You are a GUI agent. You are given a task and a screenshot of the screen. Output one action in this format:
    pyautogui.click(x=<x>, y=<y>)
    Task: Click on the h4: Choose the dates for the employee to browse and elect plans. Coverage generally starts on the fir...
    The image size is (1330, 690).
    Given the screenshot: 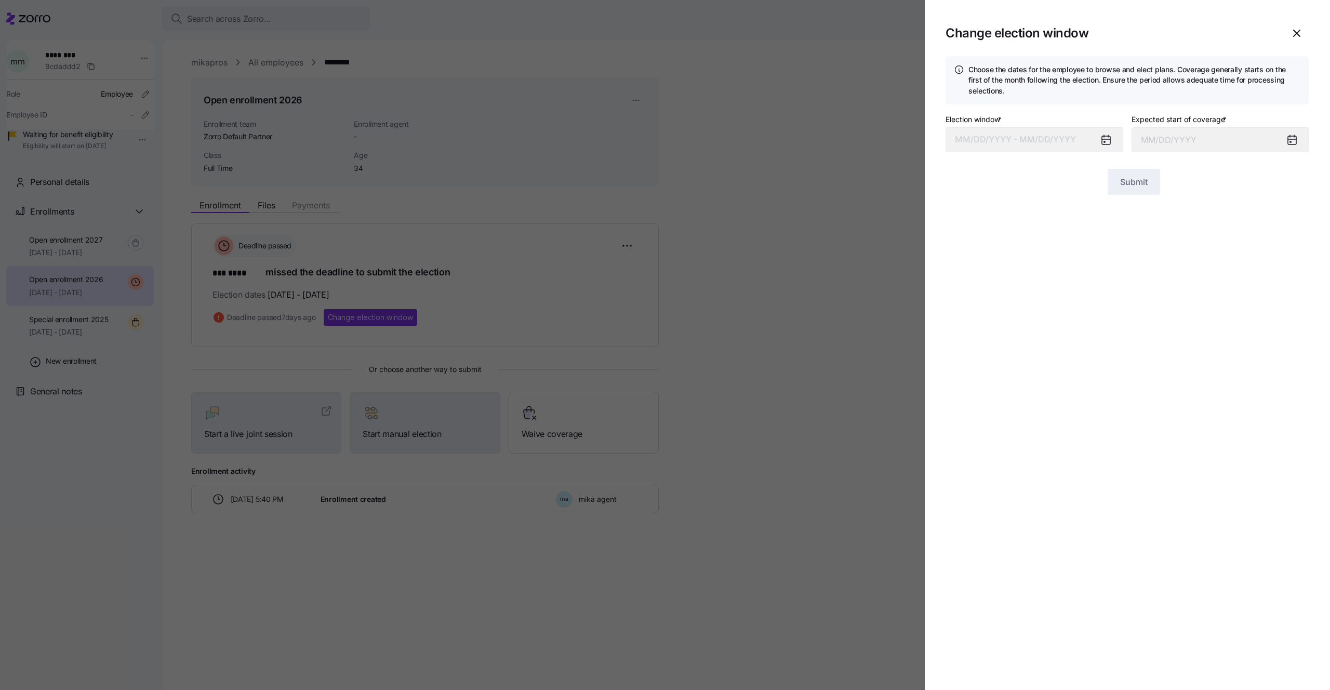 What is the action you would take?
    pyautogui.click(x=1134, y=80)
    